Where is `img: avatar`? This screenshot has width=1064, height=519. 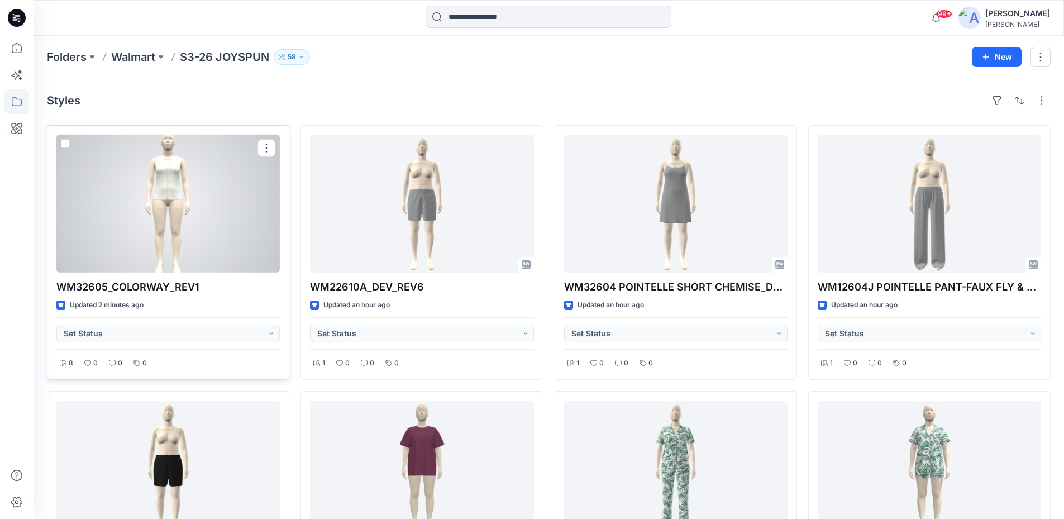 img: avatar is located at coordinates (969, 18).